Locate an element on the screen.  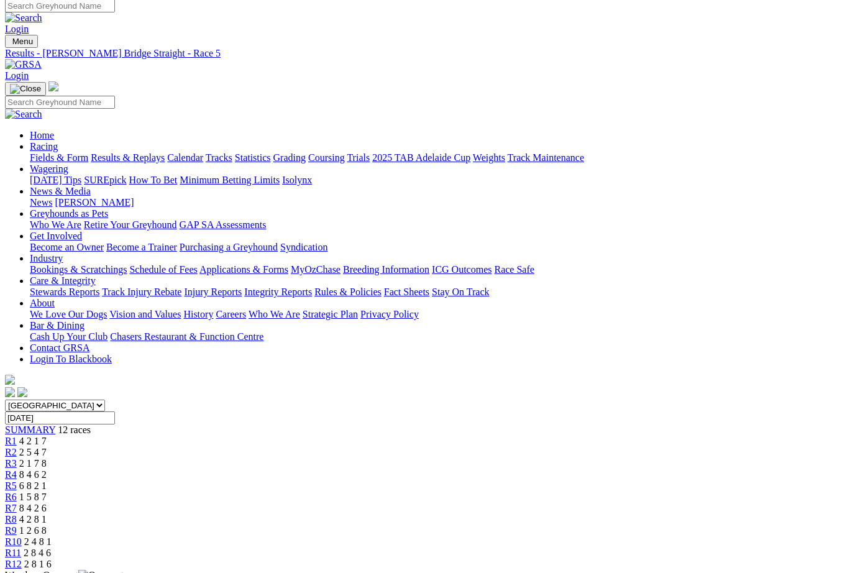
a: Careers is located at coordinates (231, 314).